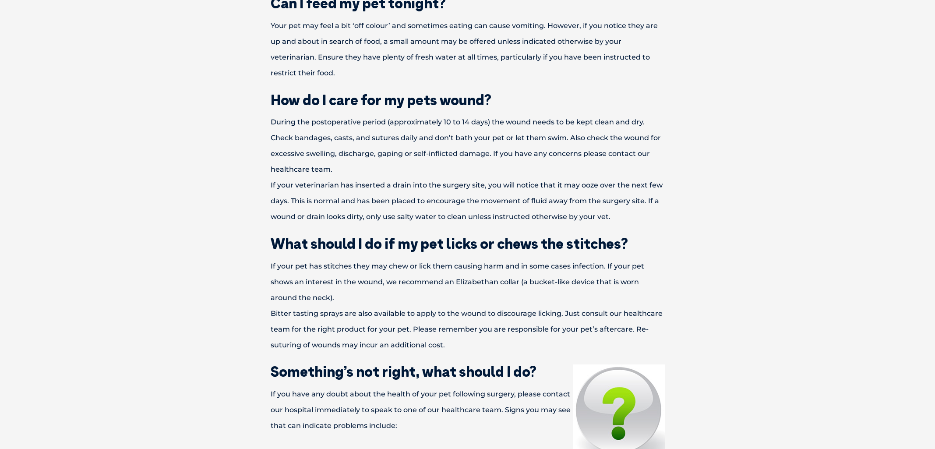  What do you see at coordinates (468, 244) in the screenshot?
I see `h2: What should I do if my pet licks or chews the stitches?` at bounding box center [468, 244].